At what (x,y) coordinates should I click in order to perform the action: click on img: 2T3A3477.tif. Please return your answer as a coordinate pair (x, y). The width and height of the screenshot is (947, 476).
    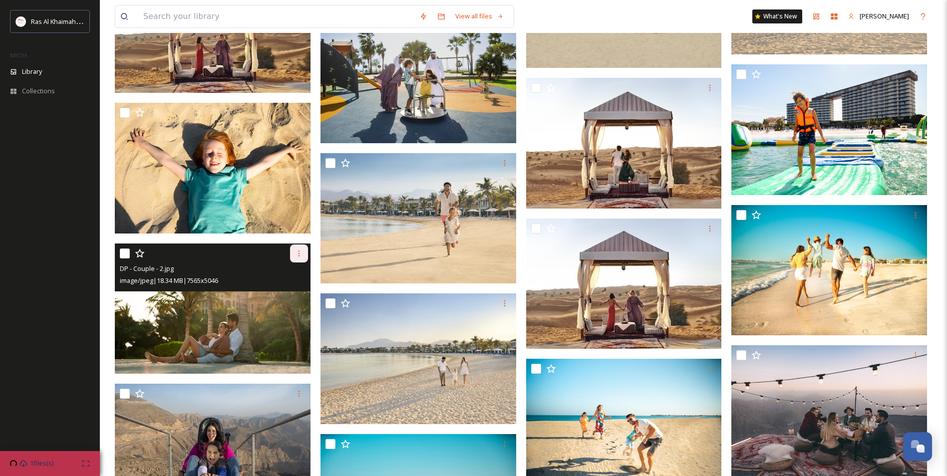
    Looking at the image, I should click on (419, 359).